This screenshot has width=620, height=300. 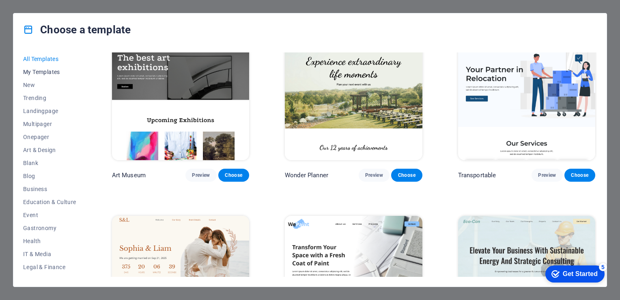 I want to click on button: Legal & Finance, so click(x=50, y=267).